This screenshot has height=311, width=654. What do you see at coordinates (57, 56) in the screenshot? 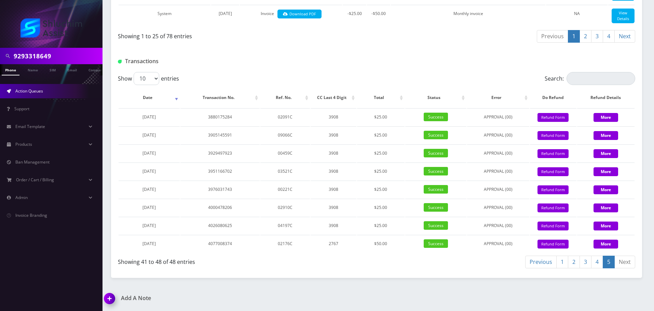
I see `input: Search in Company` at bounding box center [57, 56].